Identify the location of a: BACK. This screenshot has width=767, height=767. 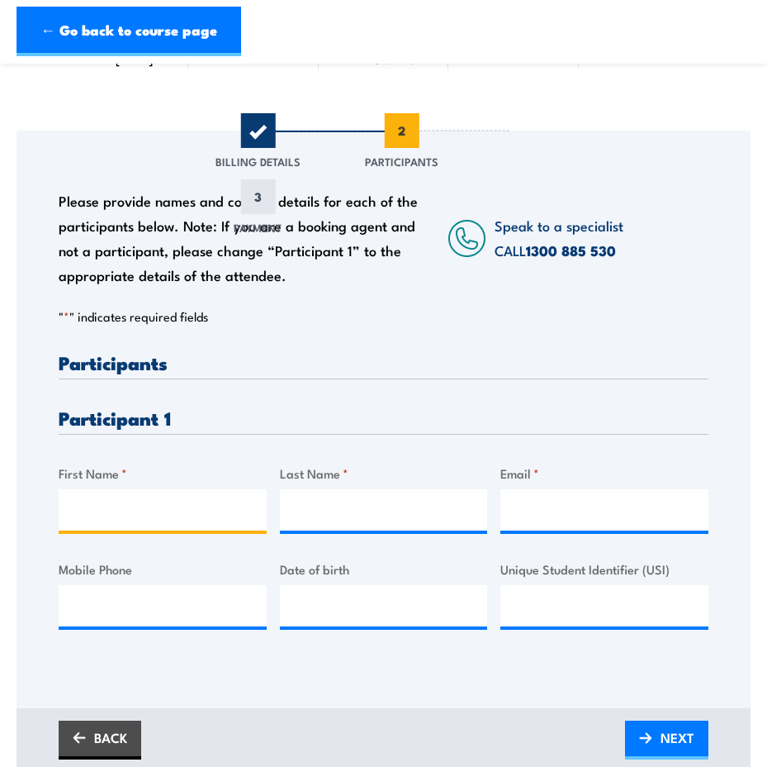
(100, 739).